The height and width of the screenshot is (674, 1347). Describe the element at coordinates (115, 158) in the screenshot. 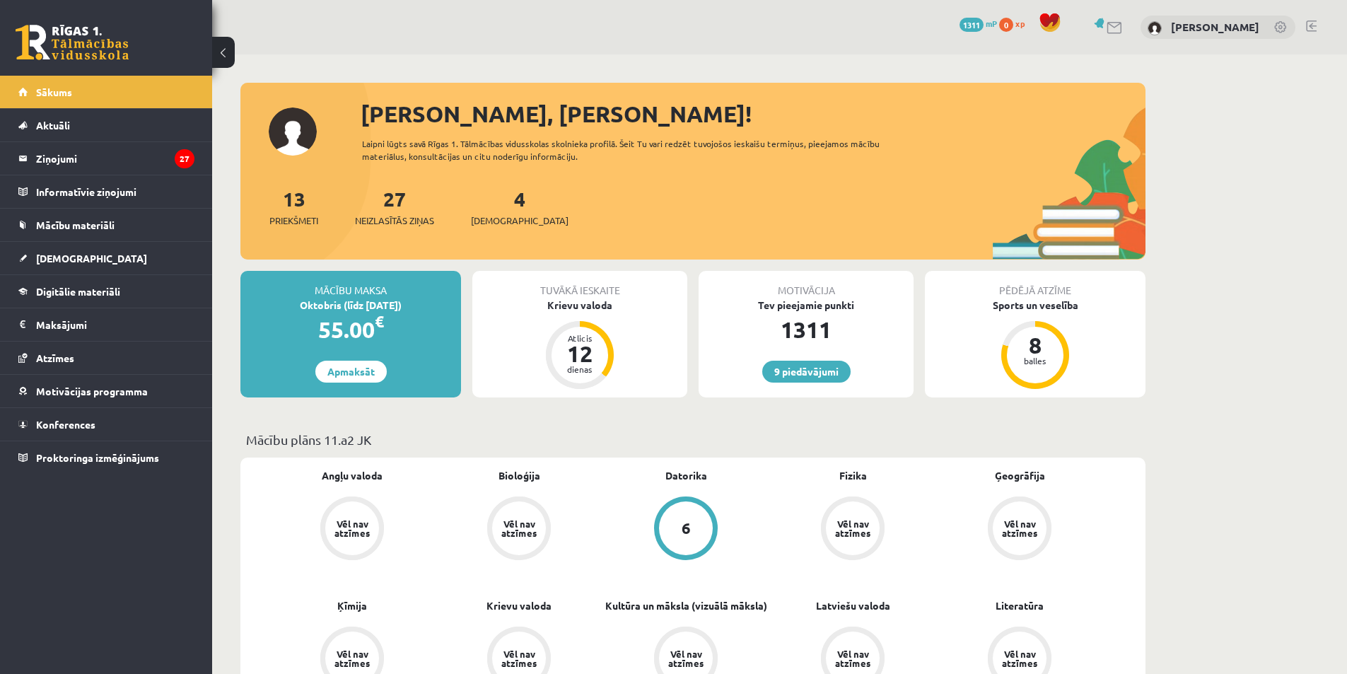

I see `legend: Ziņojumi` at that location.